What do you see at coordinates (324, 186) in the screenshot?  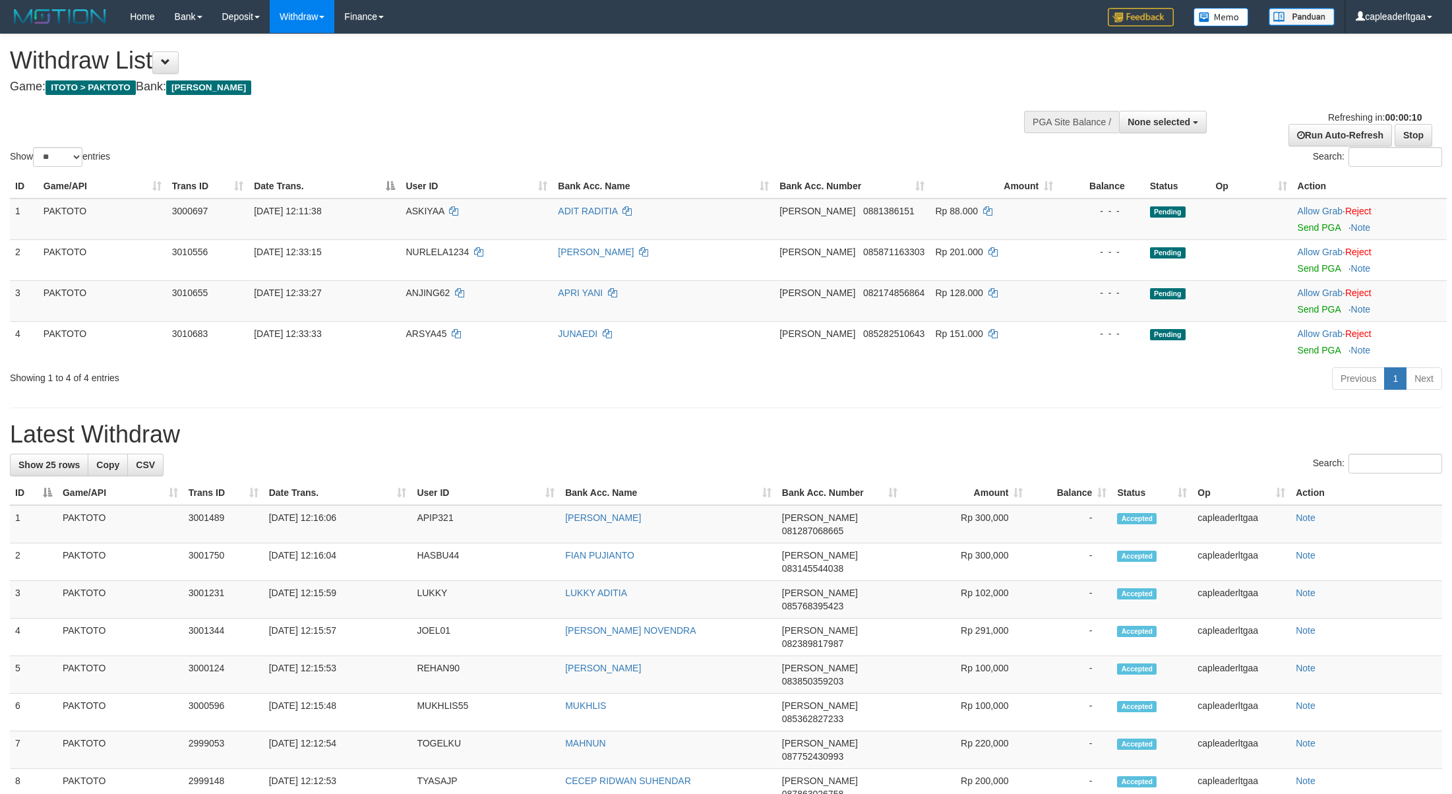 I see `th: Date Trans.: activate to sort column descending` at bounding box center [324, 186].